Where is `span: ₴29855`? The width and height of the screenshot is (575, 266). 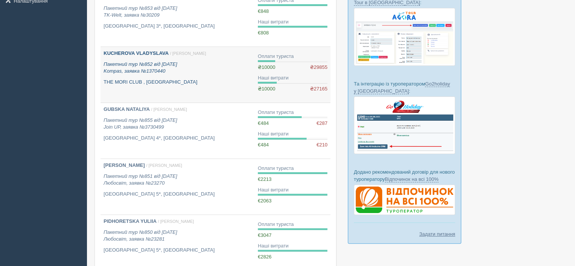
span: ₴29855 is located at coordinates (319, 67).